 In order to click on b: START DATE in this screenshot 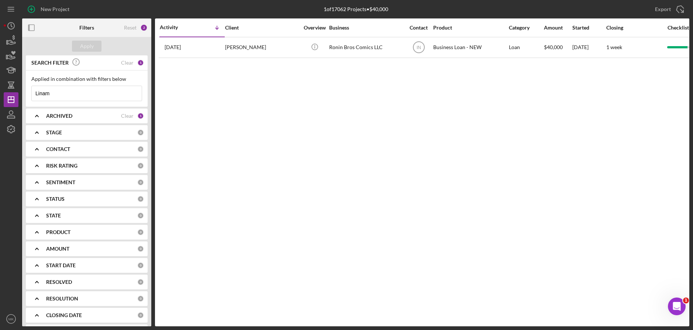, I will do `click(61, 265)`.